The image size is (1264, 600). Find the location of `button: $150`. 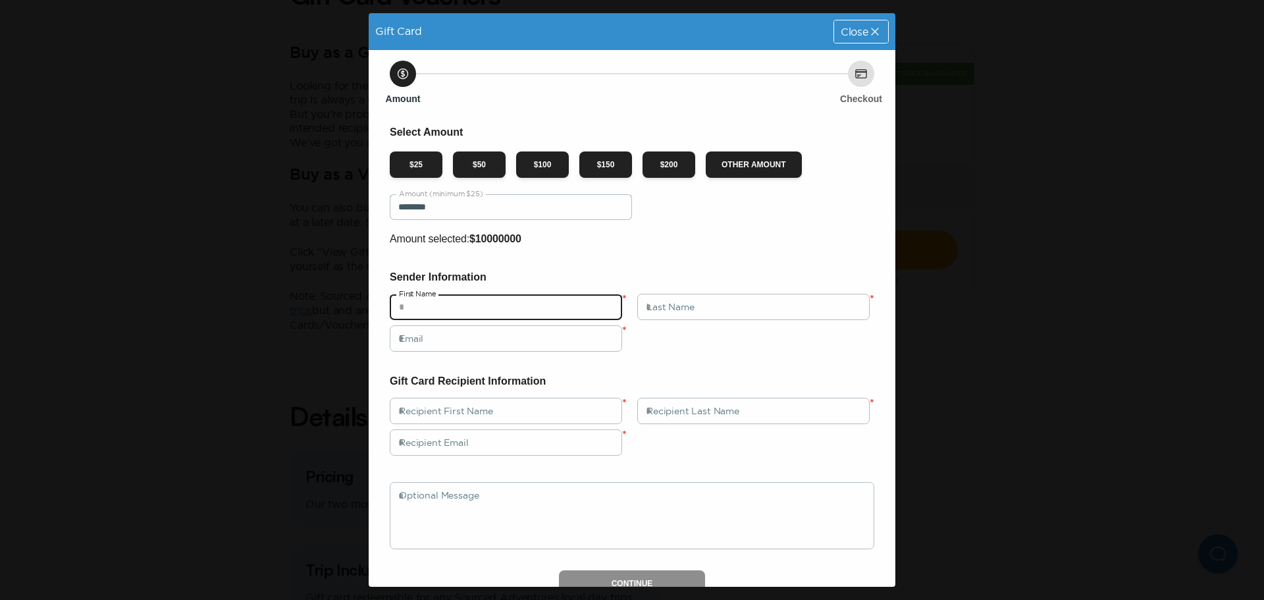

button: $150 is located at coordinates (606, 165).